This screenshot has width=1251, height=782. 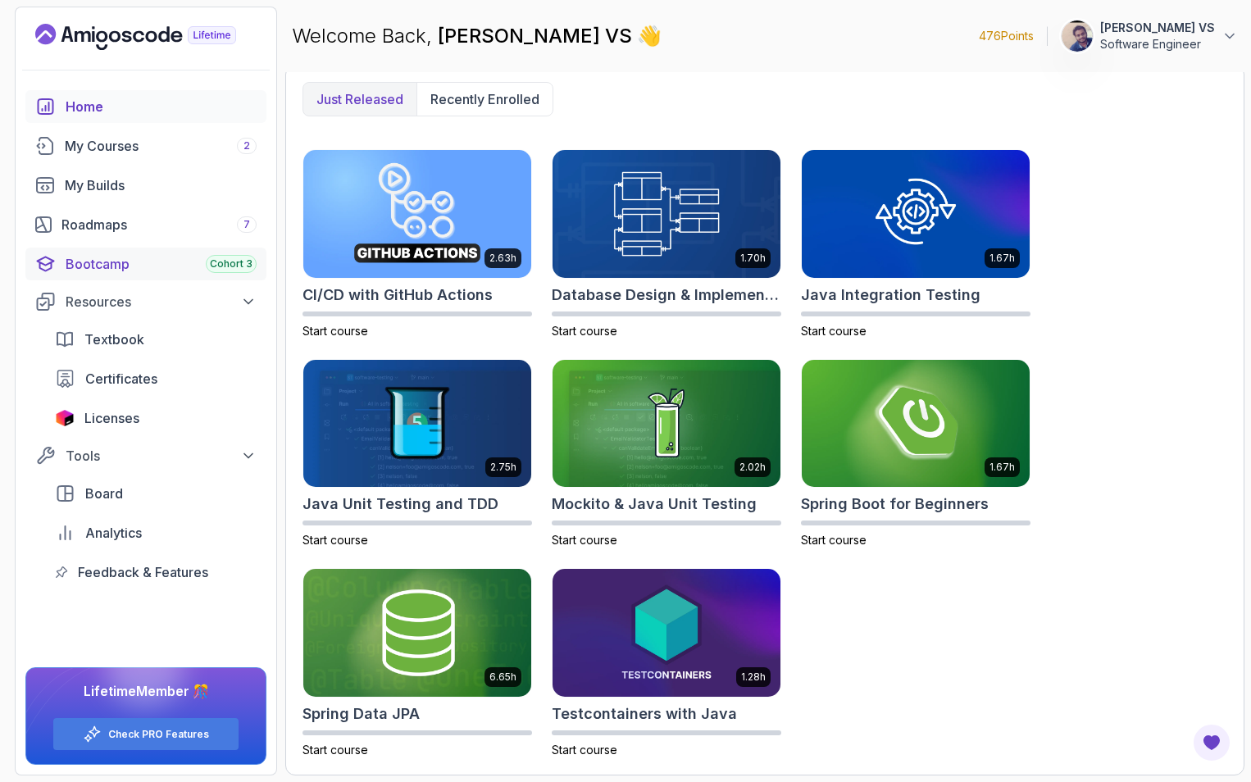 What do you see at coordinates (161, 185) in the screenshot?
I see `div: My Builds` at bounding box center [161, 185].